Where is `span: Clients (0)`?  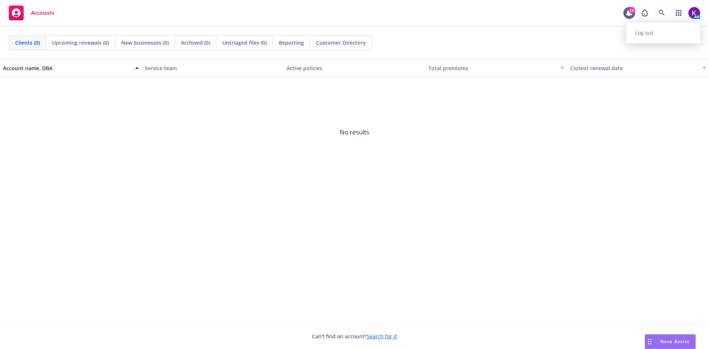
span: Clients (0) is located at coordinates (27, 42).